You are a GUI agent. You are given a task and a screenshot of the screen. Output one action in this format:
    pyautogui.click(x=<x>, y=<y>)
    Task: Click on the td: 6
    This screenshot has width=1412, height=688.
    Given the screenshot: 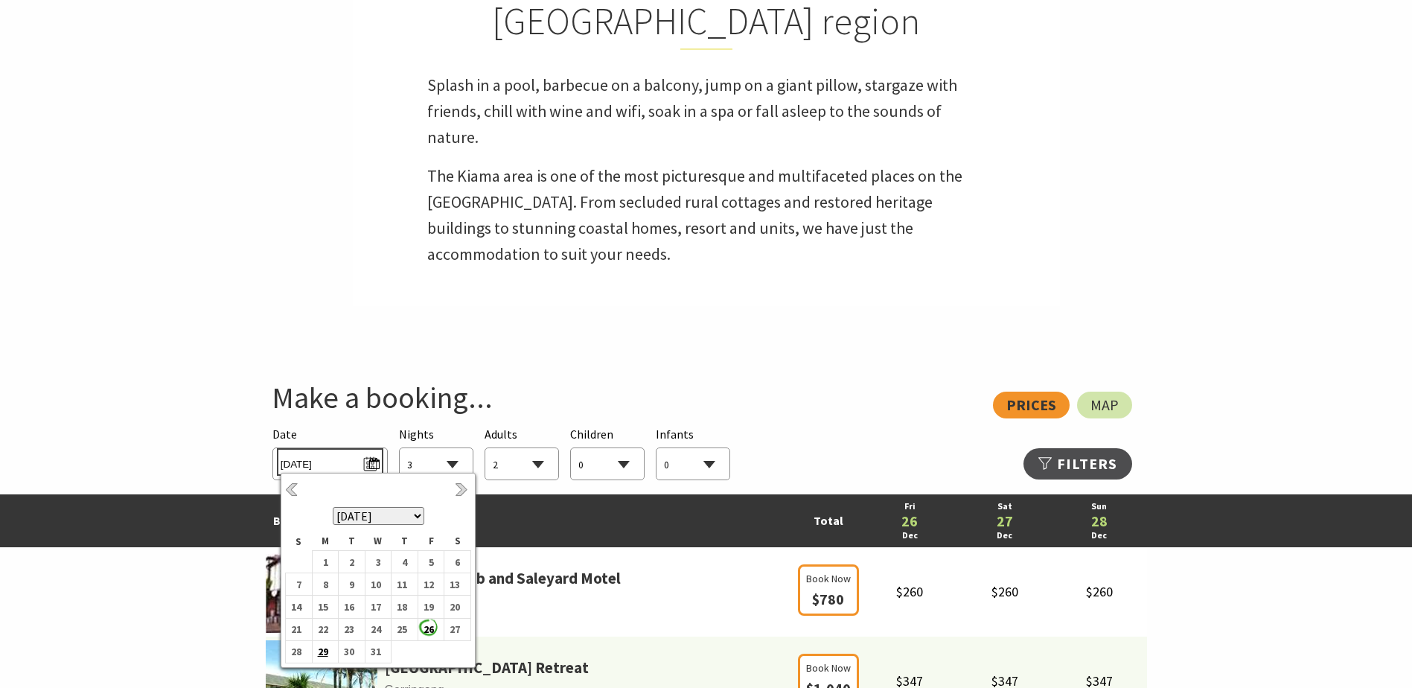 What is the action you would take?
    pyautogui.click(x=458, y=561)
    